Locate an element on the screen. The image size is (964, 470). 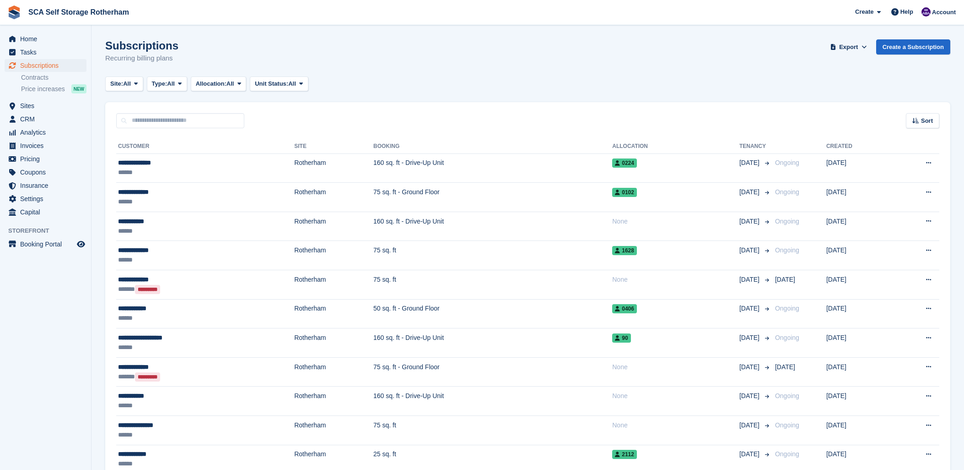
th: Customer is located at coordinates (205, 146).